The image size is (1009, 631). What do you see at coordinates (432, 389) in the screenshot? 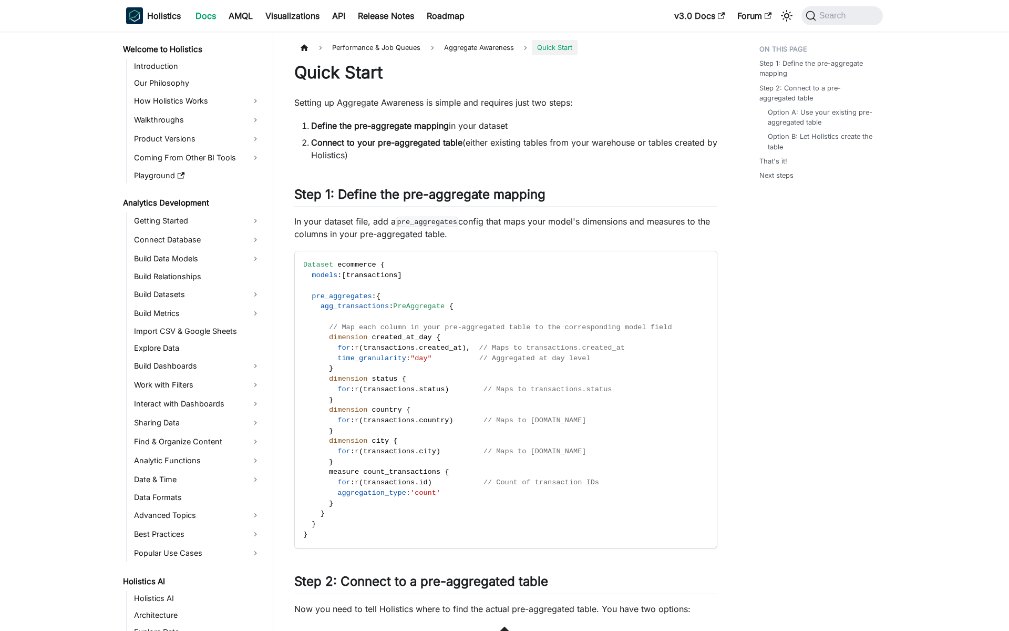
I see `span: status` at bounding box center [432, 389].